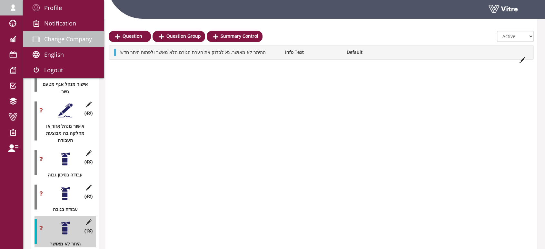 This screenshot has width=545, height=249. I want to click on span: English, so click(54, 54).